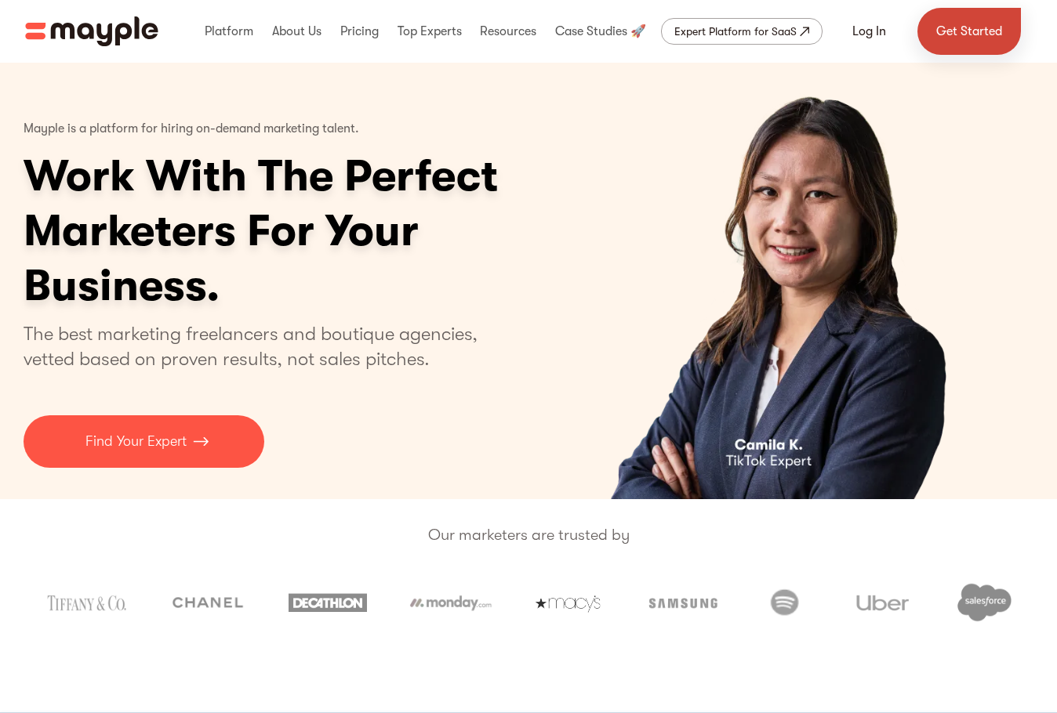 The height and width of the screenshot is (713, 1057). What do you see at coordinates (92, 31) in the screenshot?
I see `a: home` at bounding box center [92, 31].